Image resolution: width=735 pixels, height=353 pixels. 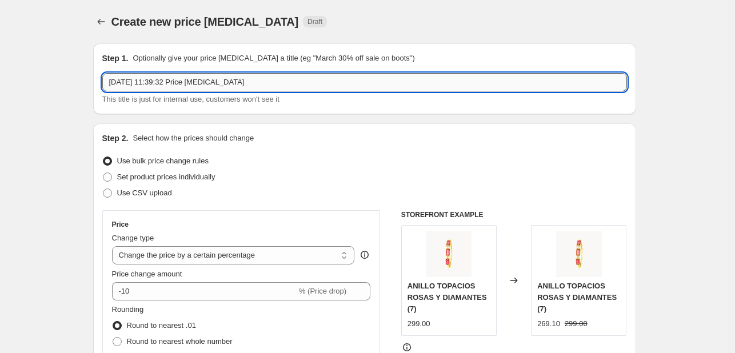 I want to click on input: -15, so click(x=204, y=291).